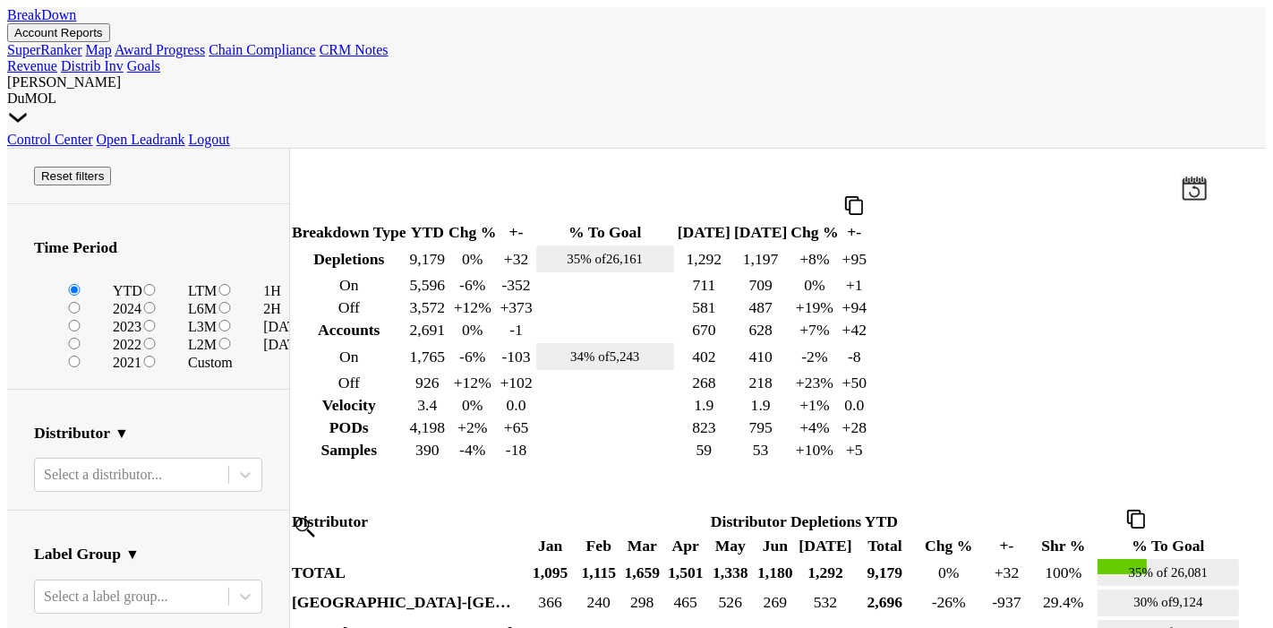 The height and width of the screenshot is (628, 1273). Describe the element at coordinates (143, 65) in the screenshot. I see `a: Goals` at that location.